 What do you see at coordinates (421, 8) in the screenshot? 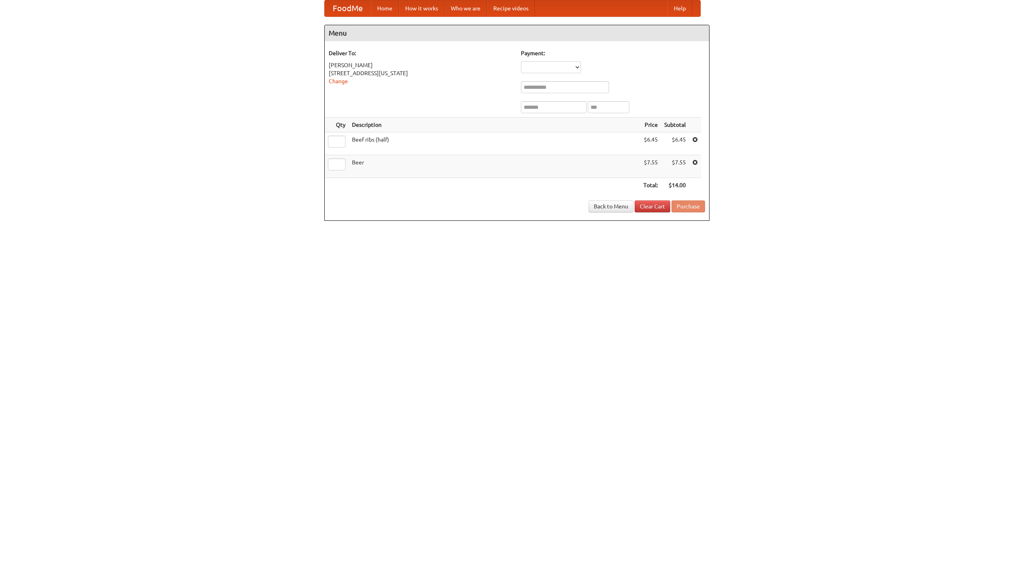
I see `a: How it works` at bounding box center [421, 8].